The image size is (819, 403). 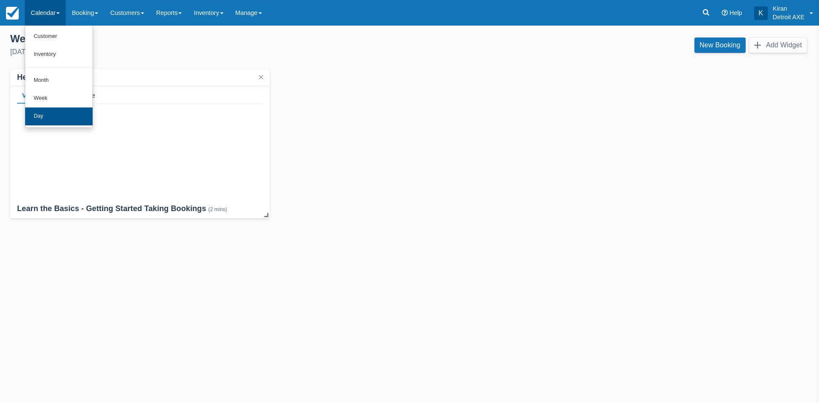 I want to click on a: Customer, so click(x=59, y=37).